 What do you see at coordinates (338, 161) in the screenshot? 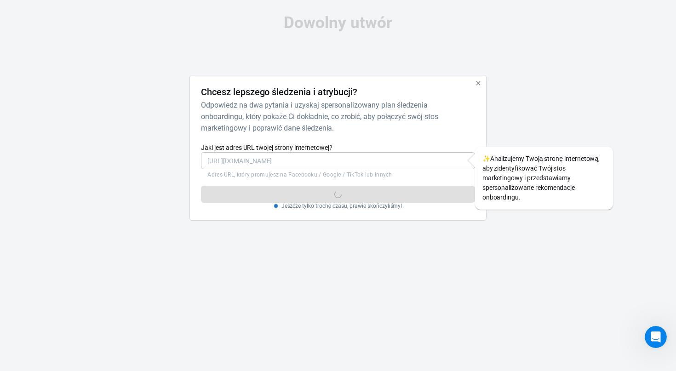
I see `input: https://twojastrona internetowa.com/strona-lądowa` at bounding box center [338, 161].